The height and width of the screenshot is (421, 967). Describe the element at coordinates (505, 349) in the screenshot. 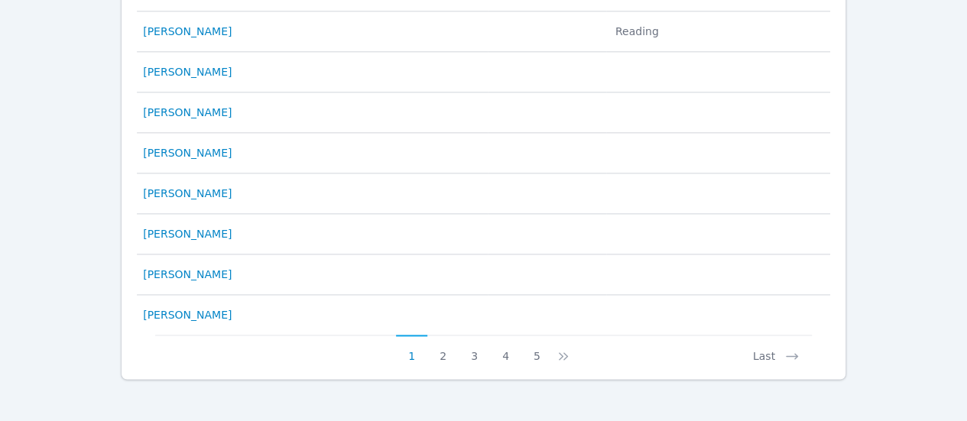

I see `button: 4` at that location.